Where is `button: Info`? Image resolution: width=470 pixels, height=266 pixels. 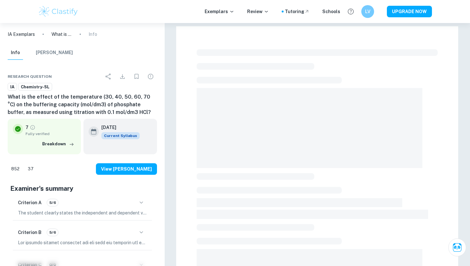 button: Info is located at coordinates (15, 53).